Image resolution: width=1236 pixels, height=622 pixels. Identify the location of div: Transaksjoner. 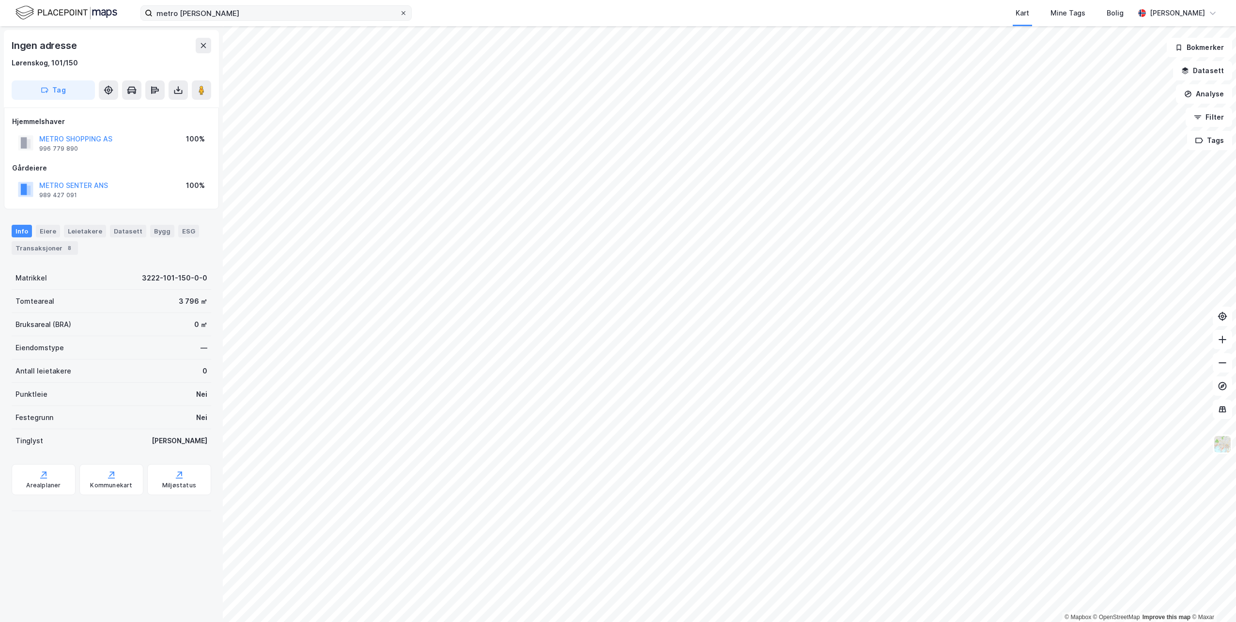
(45, 248).